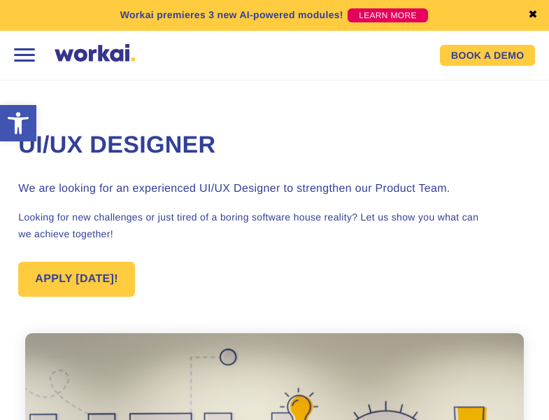  What do you see at coordinates (488, 55) in the screenshot?
I see `a: BOOK A DEMO` at bounding box center [488, 55].